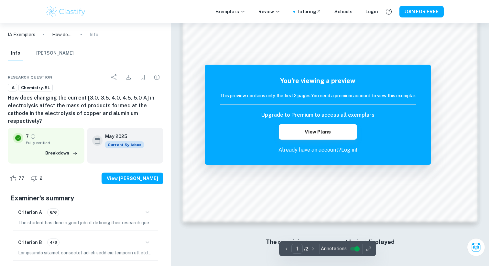  I want to click on span: Chemistry-SL, so click(36, 88).